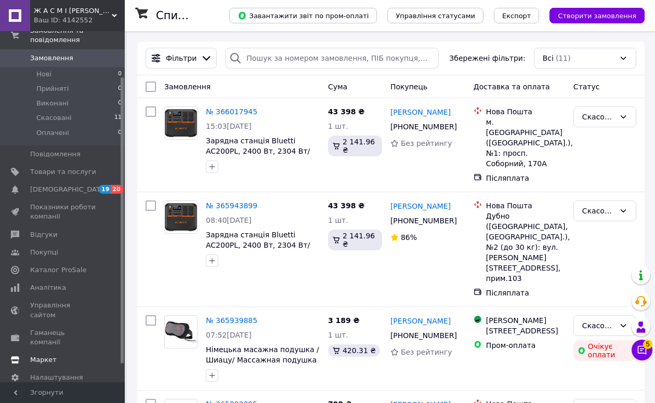 The width and height of the screenshot is (655, 403). What do you see at coordinates (104, 189) in the screenshot?
I see `span: 19` at bounding box center [104, 189].